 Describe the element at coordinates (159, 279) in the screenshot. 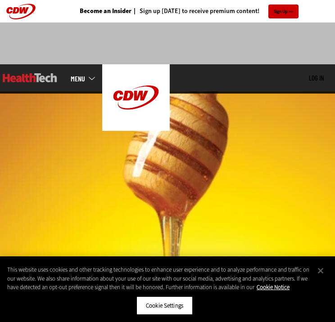

I see `div: This website uses cookies and other tracking technologies to enhance user experience and to analy...` at that location.